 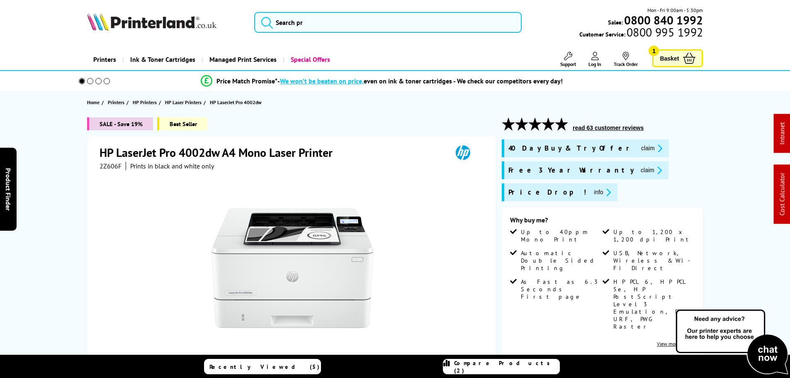 What do you see at coordinates (568, 59) in the screenshot?
I see `a: Support` at bounding box center [568, 59].